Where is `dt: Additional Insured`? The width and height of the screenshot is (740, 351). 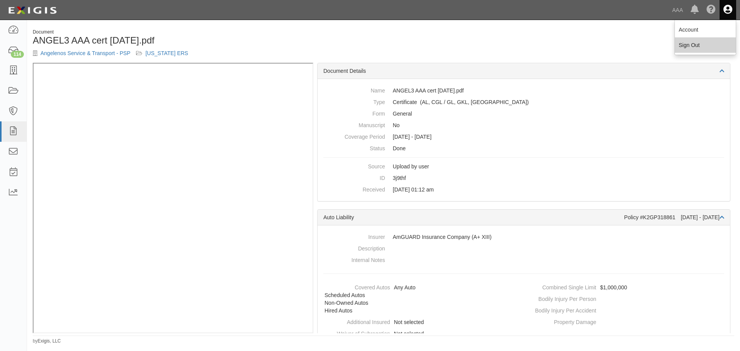
dt: Additional Insured is located at coordinates (355, 321).